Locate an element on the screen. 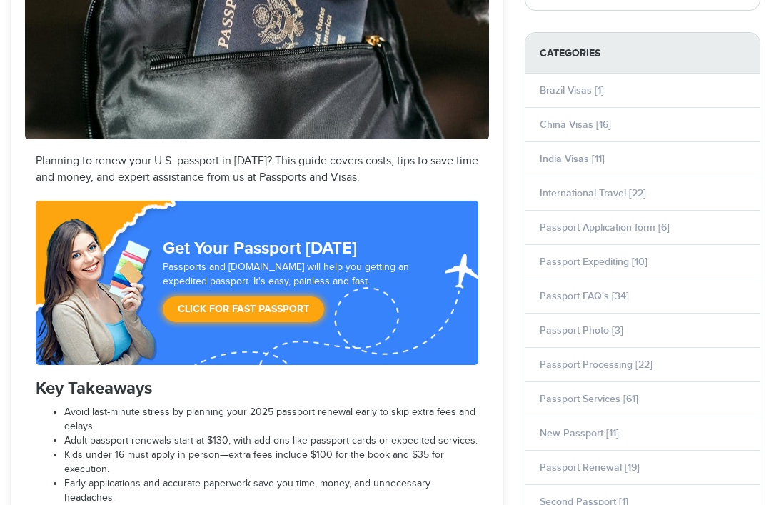  a: China Visas [16] is located at coordinates (576, 124).